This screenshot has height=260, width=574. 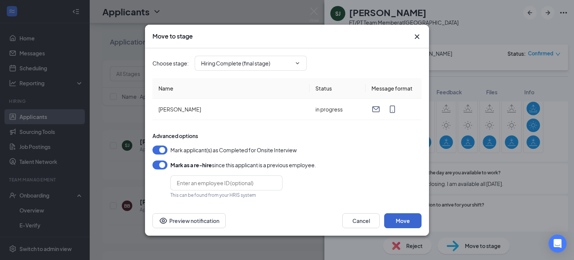 I want to click on th: Message format, so click(x=393, y=88).